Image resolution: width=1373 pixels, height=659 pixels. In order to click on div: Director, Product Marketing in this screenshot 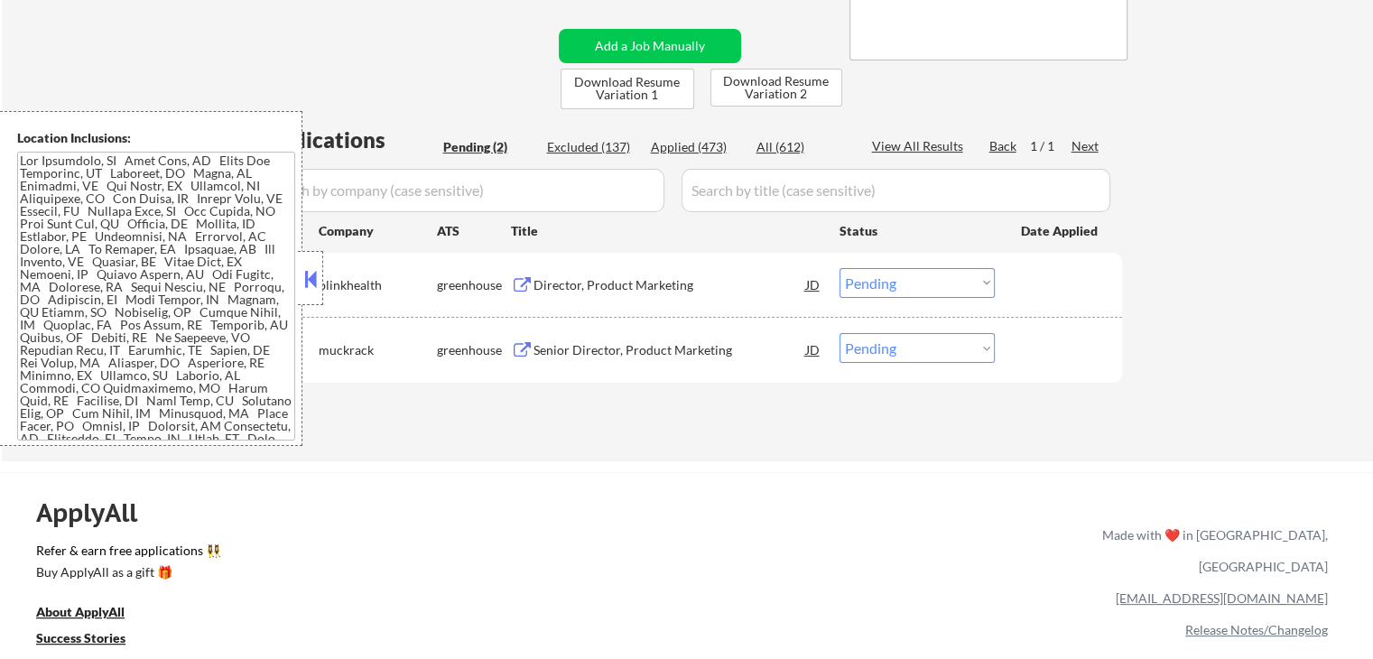, I will do `click(670, 285)`.